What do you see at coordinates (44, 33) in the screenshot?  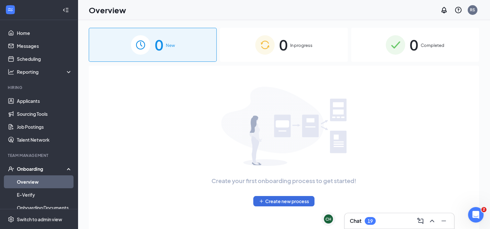 I see `a: Home` at bounding box center [44, 33].